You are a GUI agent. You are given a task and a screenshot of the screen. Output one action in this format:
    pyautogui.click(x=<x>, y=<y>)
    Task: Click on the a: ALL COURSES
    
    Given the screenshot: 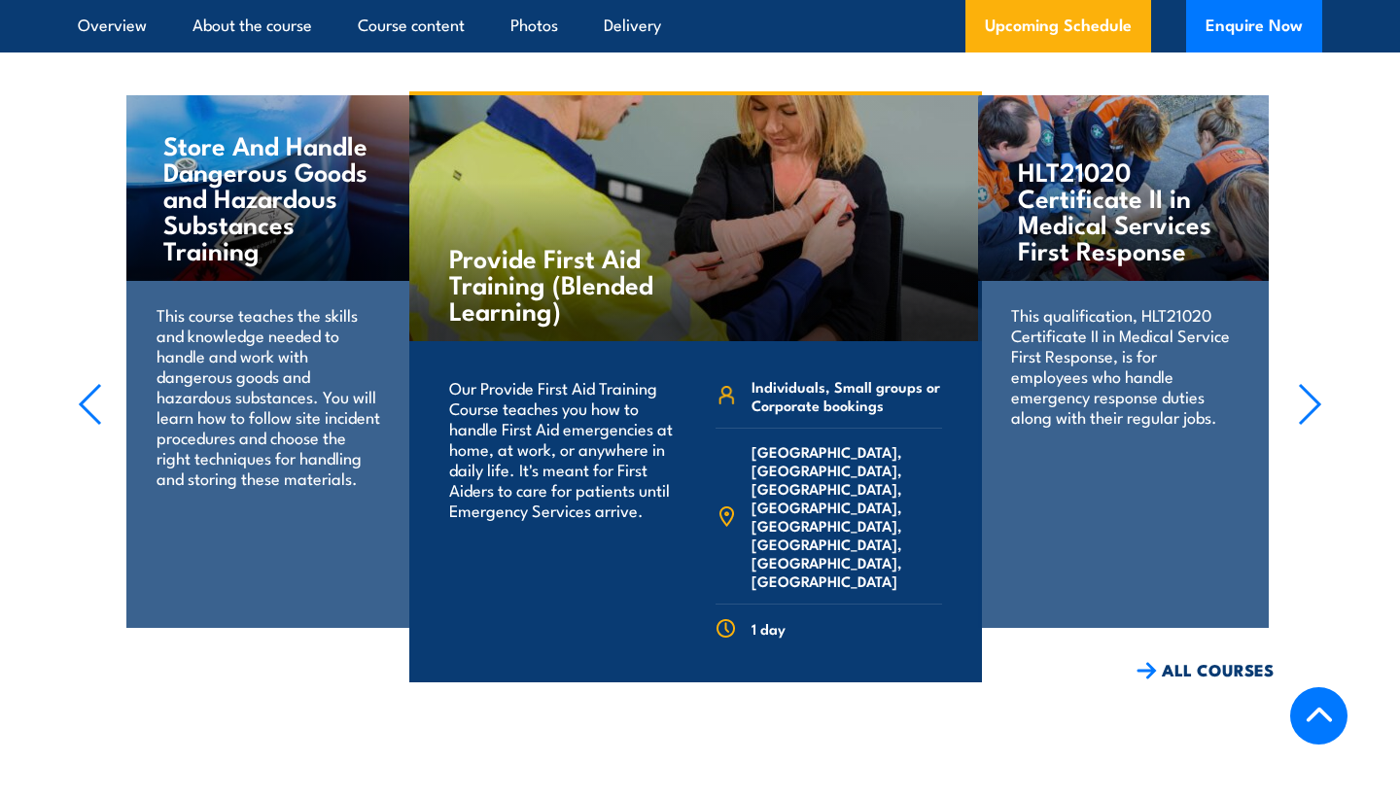 What is the action you would take?
    pyautogui.click(x=1205, y=670)
    